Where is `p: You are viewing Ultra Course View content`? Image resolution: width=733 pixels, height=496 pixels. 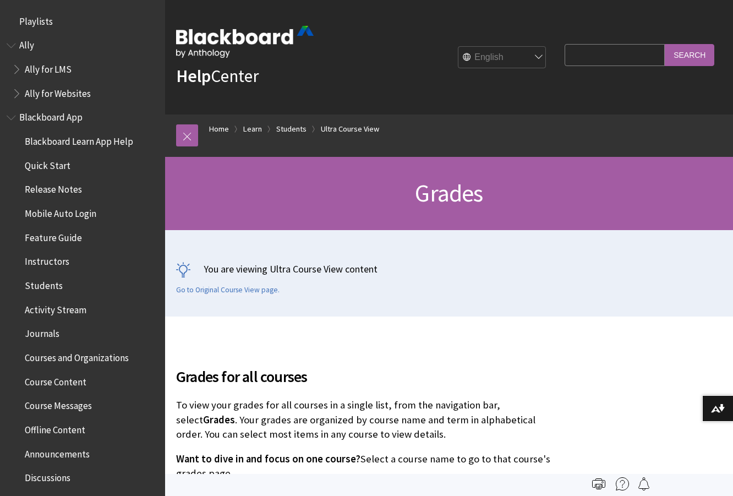
p: You are viewing Ultra Course View content is located at coordinates (449, 269).